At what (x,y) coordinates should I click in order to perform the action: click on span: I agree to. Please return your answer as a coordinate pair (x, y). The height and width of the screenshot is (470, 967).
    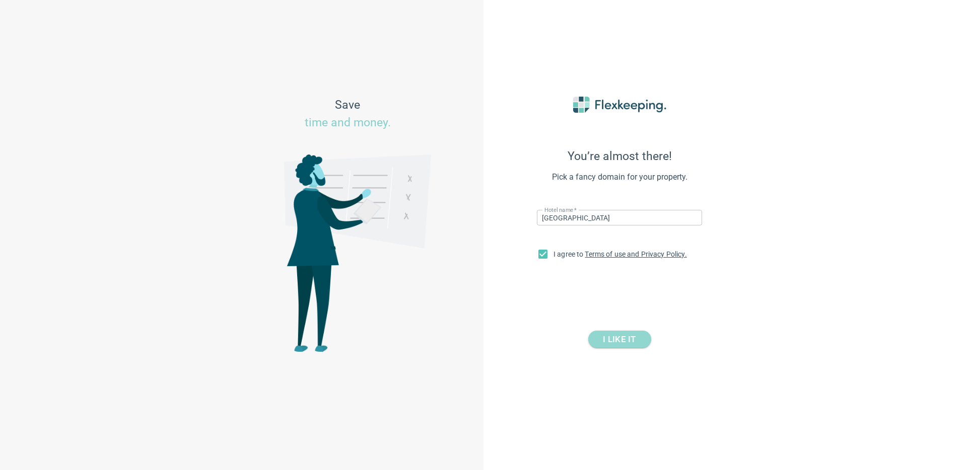
    Looking at the image, I should click on (620, 254).